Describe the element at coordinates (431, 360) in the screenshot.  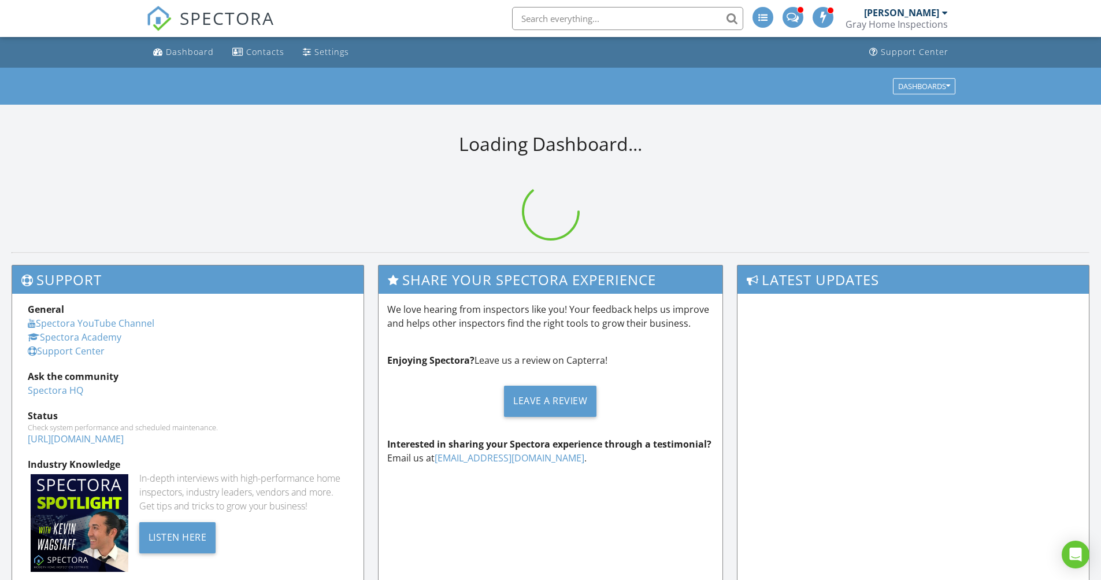
I see `strong: Enjoying Spectora?` at that location.